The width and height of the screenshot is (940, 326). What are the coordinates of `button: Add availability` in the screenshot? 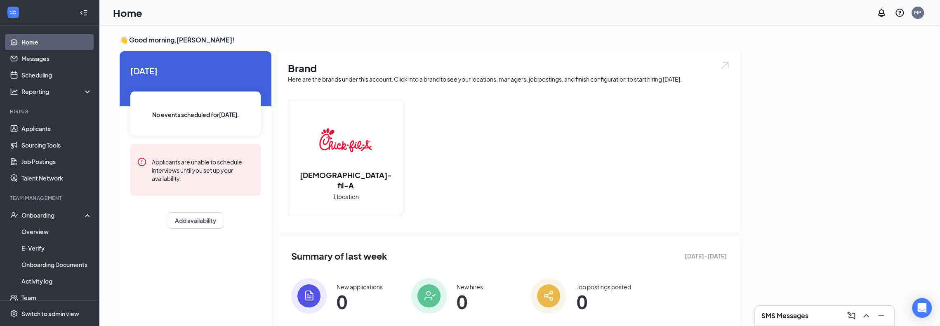 It's located at (196, 221).